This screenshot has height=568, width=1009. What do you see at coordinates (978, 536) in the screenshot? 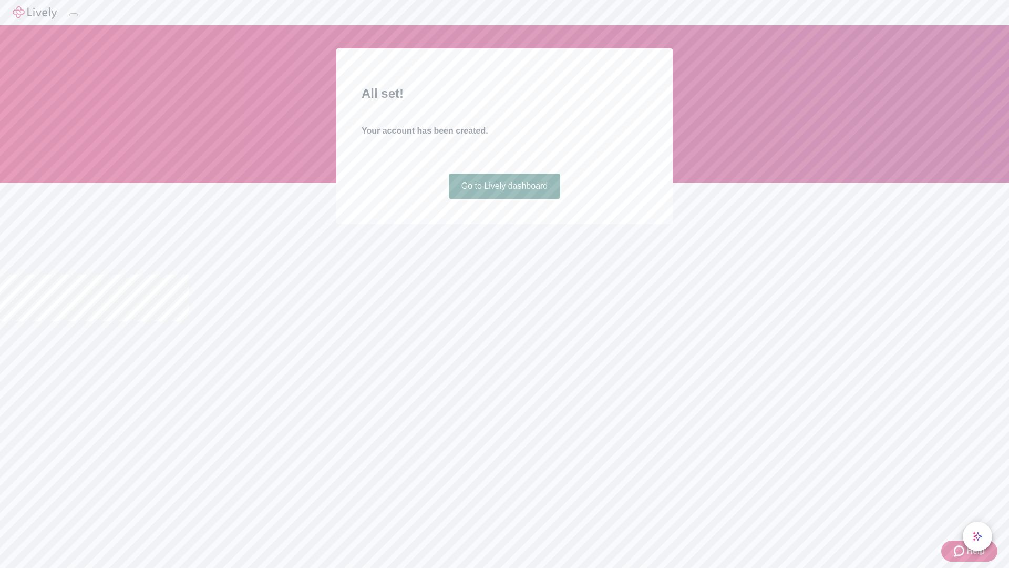
I see `svg: Lively AI Assistant` at bounding box center [978, 536].